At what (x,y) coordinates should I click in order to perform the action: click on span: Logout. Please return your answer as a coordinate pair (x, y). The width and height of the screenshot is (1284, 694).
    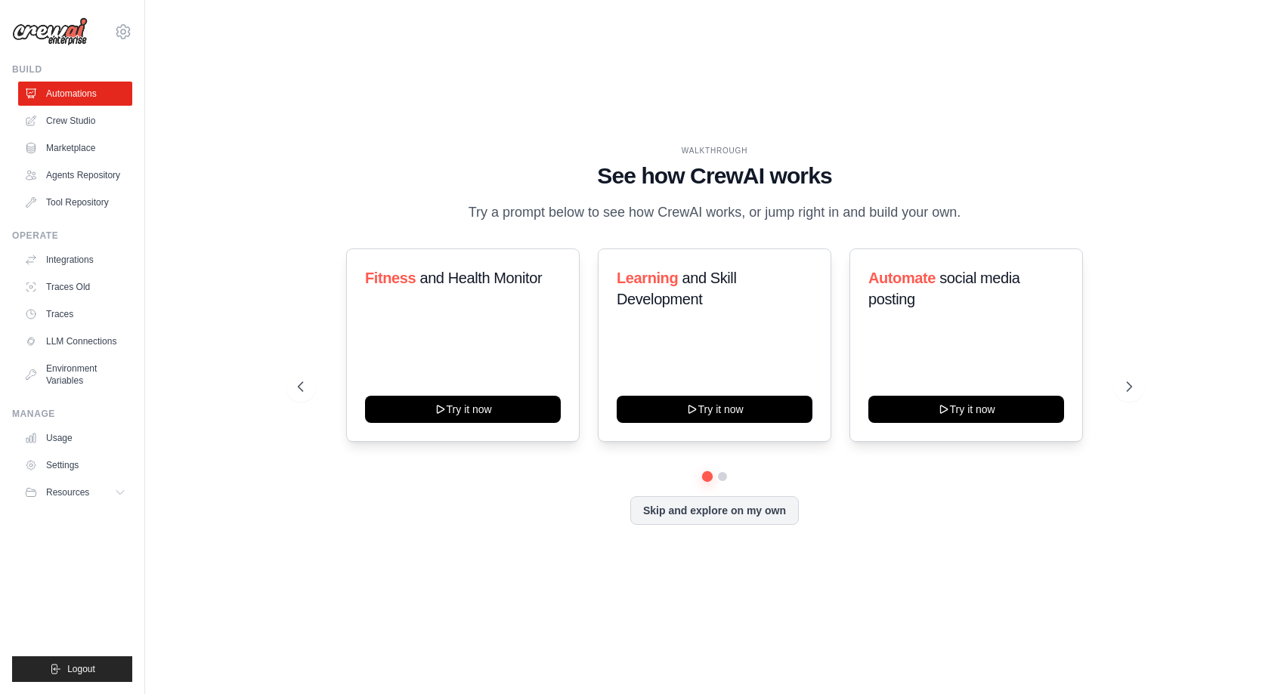
    Looking at the image, I should click on (81, 669).